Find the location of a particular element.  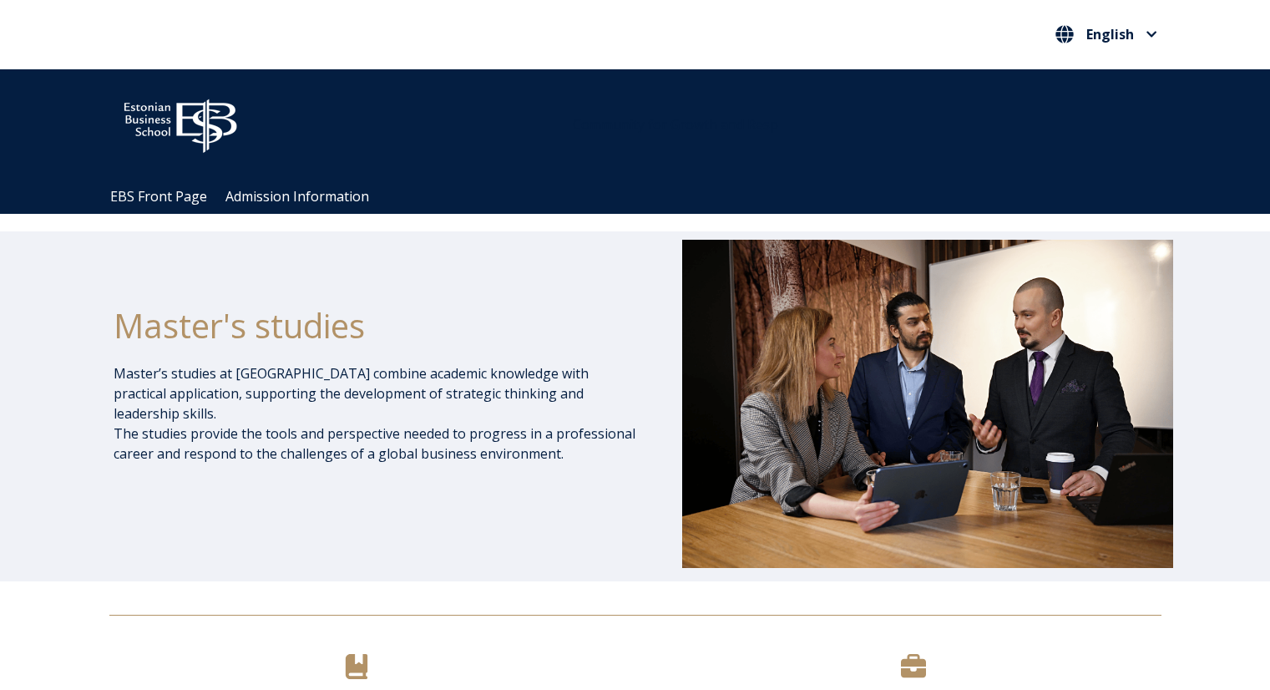

nav: Select your language is located at coordinates (1106, 34).